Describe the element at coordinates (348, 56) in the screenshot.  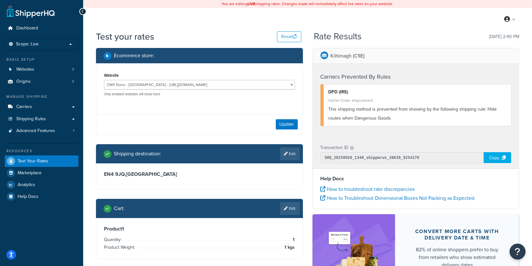
I see `p: Kiltimagh (C1IE)` at that location.